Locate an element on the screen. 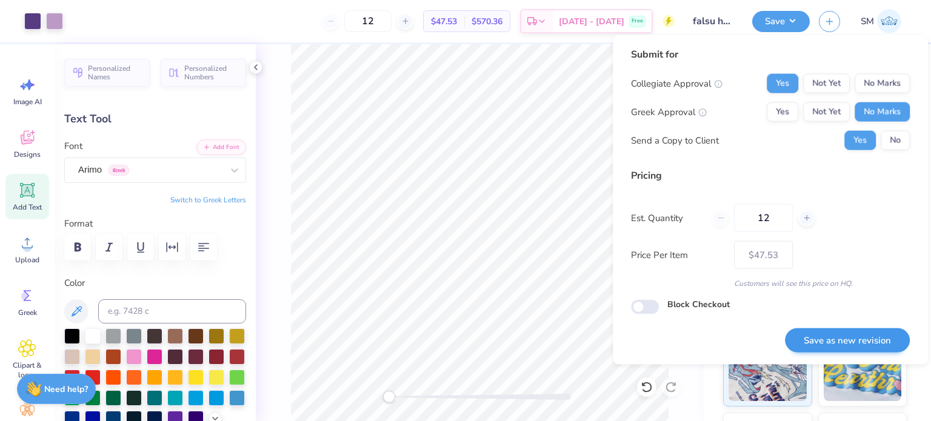  div: Send a Copy to Client is located at coordinates (674, 140).